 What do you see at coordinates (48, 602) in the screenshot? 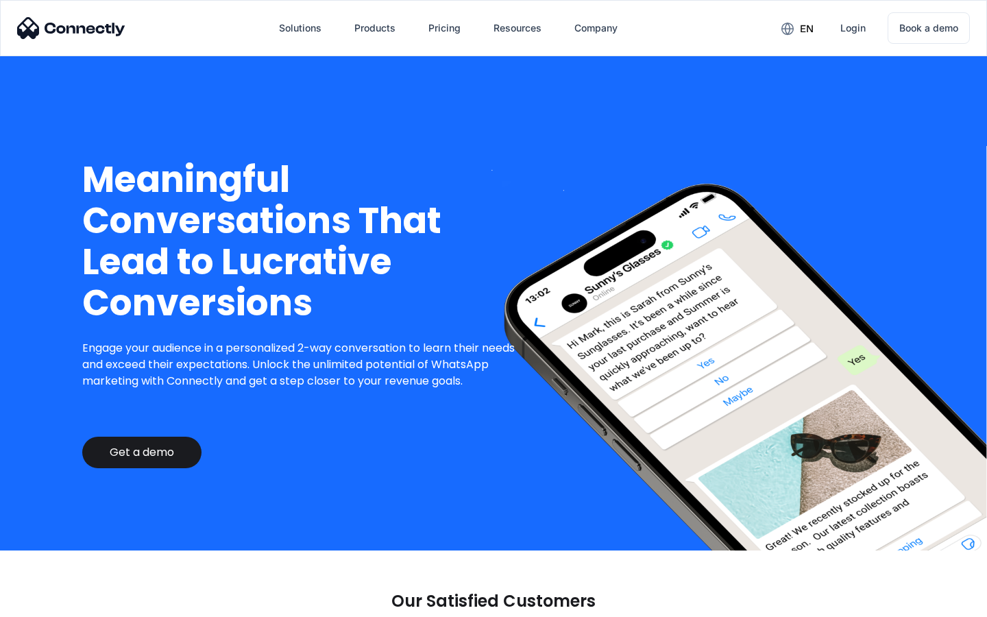
I see `aside: Language selected: English` at bounding box center [48, 602].